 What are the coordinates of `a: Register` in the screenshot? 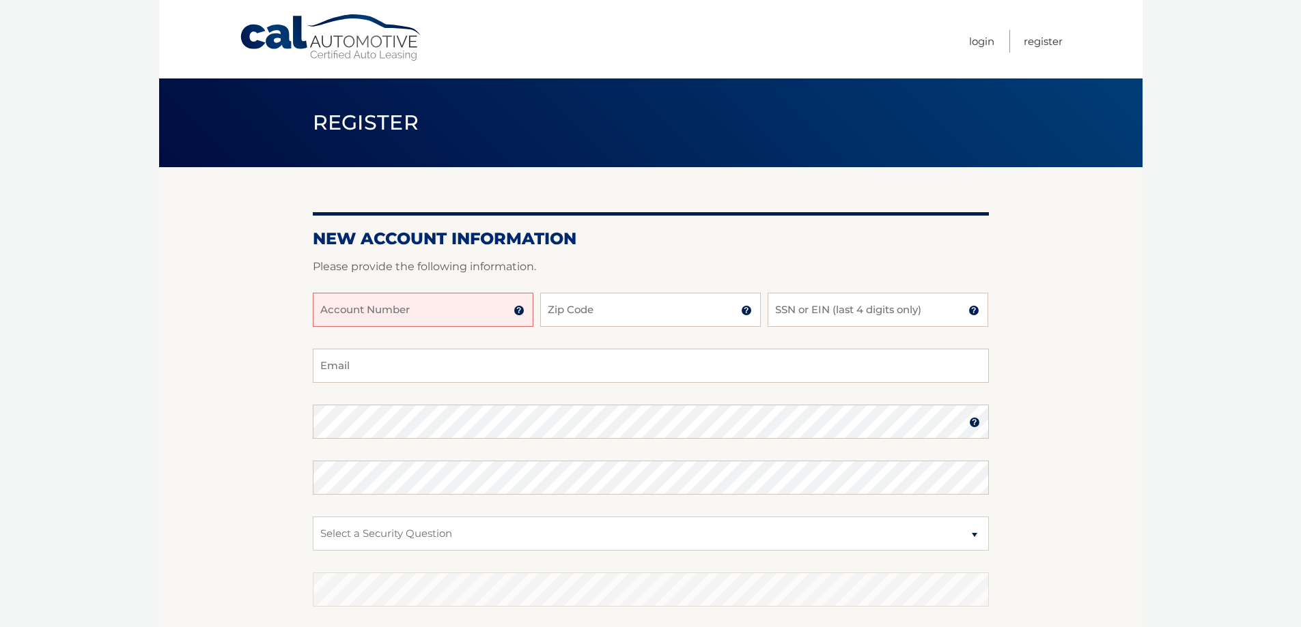 It's located at (1042, 41).